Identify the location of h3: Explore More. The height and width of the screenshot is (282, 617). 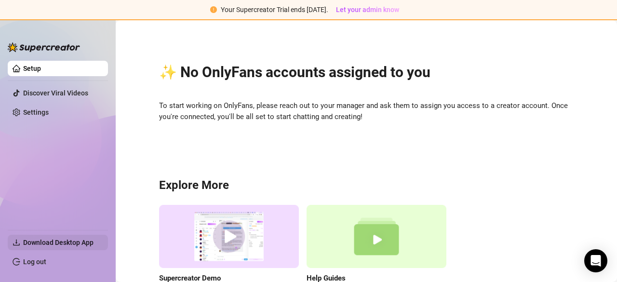
(366, 186).